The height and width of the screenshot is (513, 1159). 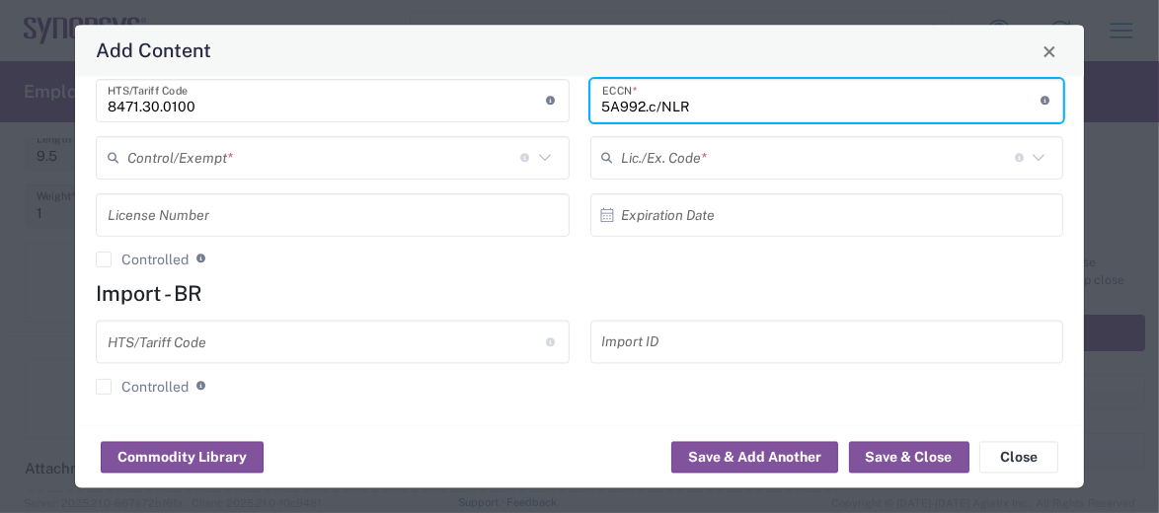 What do you see at coordinates (754, 458) in the screenshot?
I see `button: Save & Add Another` at bounding box center [754, 458].